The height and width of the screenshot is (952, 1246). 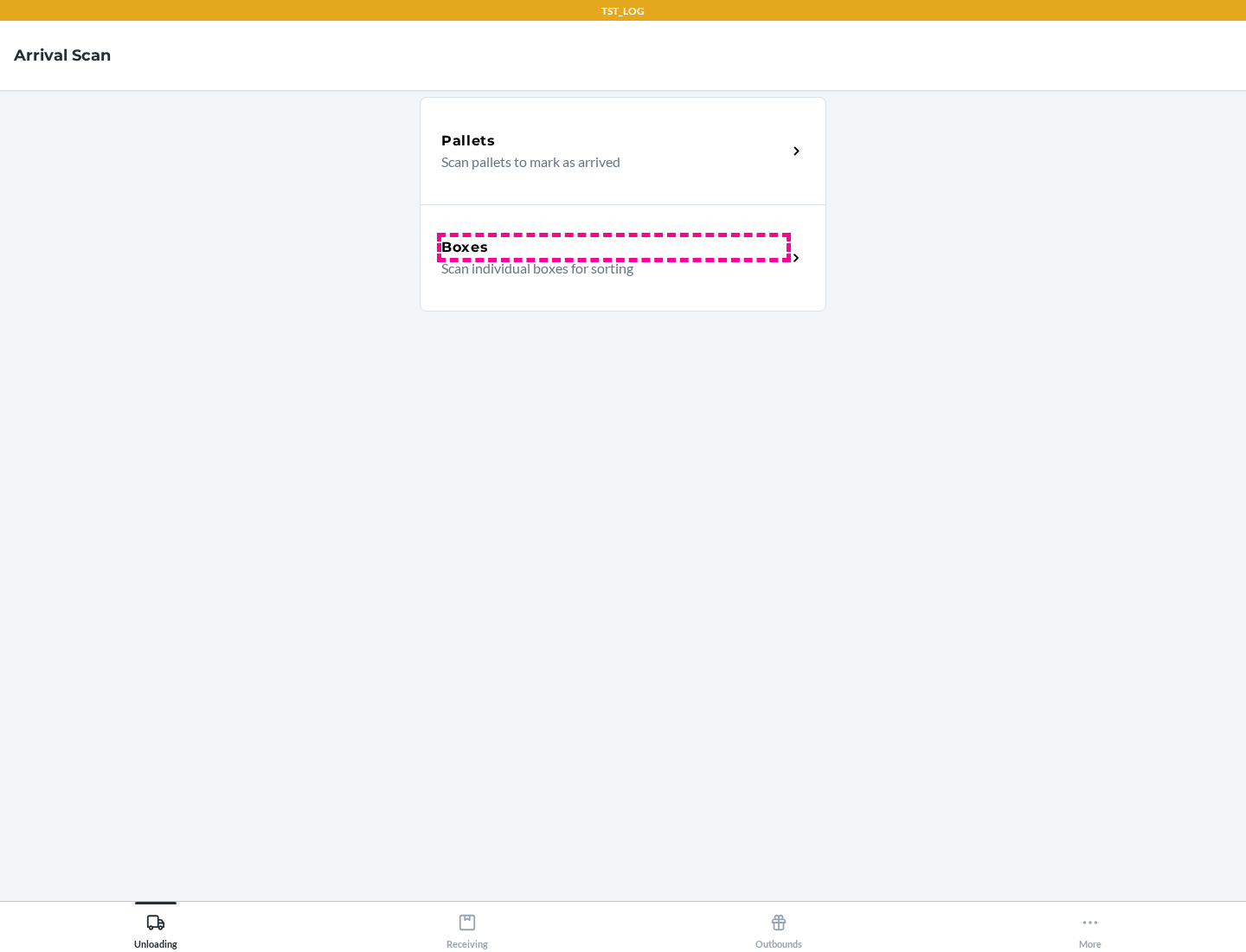 I want to click on h5: Pallets, so click(x=469, y=141).